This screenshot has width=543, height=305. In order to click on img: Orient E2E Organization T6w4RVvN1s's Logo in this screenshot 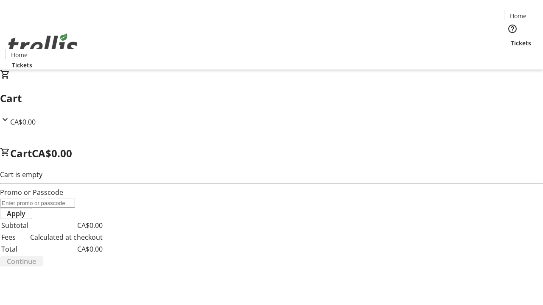, I will do `click(43, 45)`.